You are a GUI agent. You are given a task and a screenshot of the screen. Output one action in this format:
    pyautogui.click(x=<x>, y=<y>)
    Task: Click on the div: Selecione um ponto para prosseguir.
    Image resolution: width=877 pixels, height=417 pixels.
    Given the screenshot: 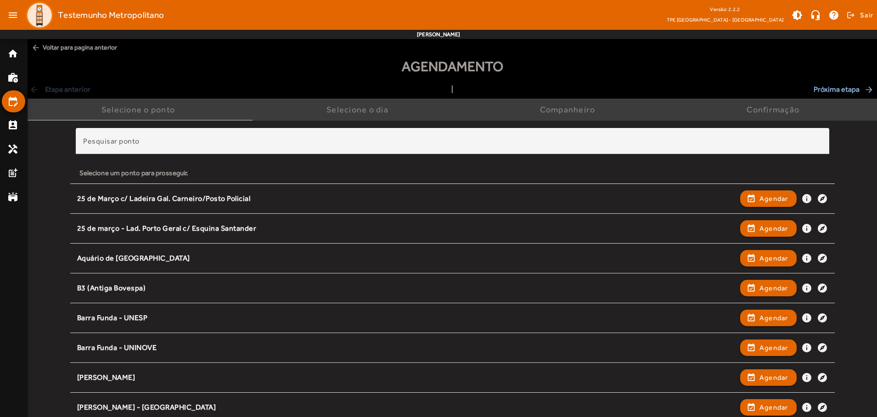 What is the action you would take?
    pyautogui.click(x=452, y=173)
    